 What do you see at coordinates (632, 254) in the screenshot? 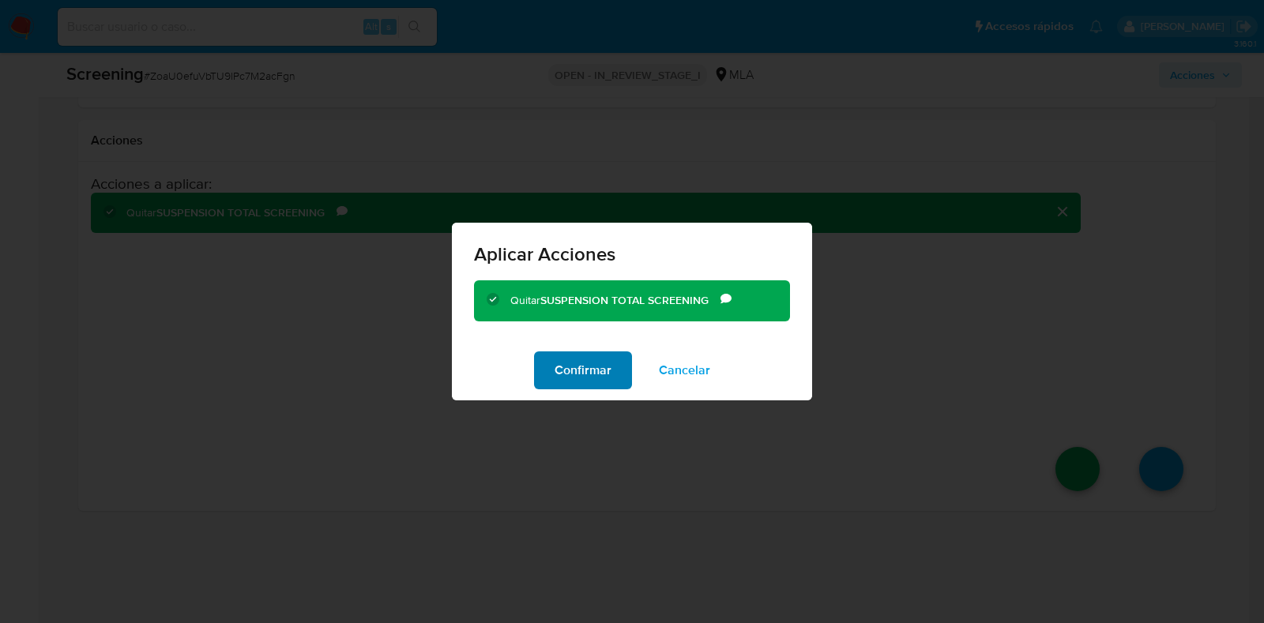
I see `span: Aplicar Acciones` at bounding box center [632, 254].